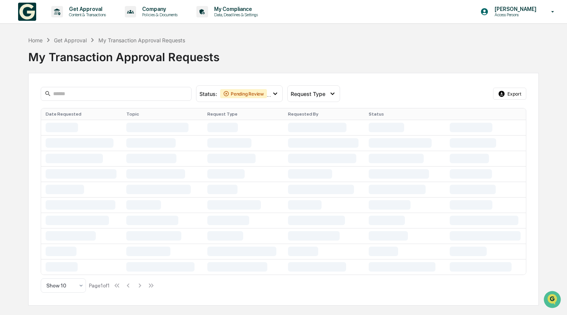  Describe the element at coordinates (27, 12) in the screenshot. I see `img: logo` at that location.